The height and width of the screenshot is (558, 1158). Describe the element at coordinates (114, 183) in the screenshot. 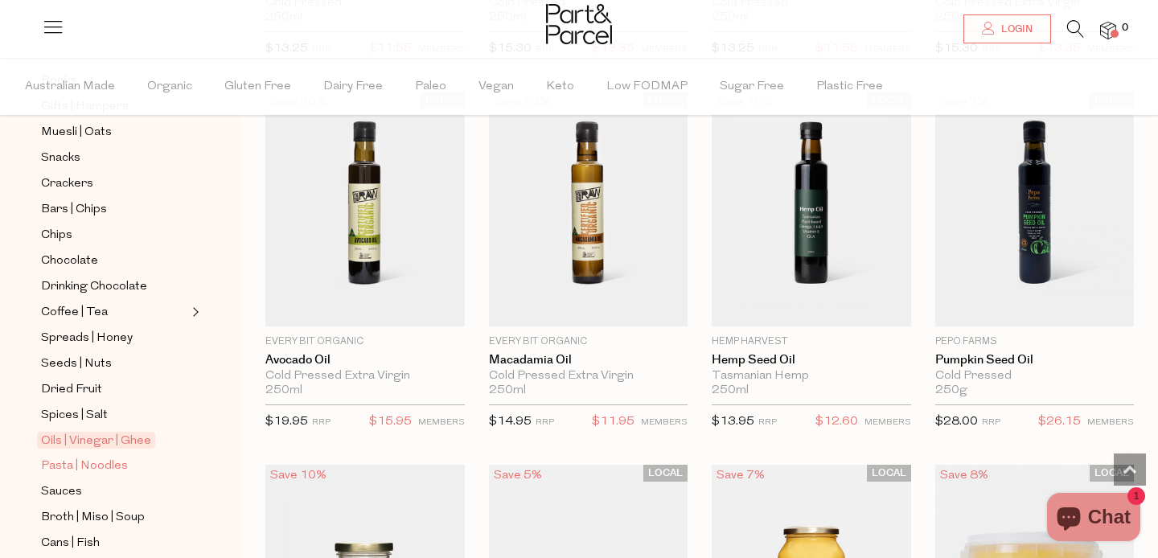

I see `a: Crackers` at that location.